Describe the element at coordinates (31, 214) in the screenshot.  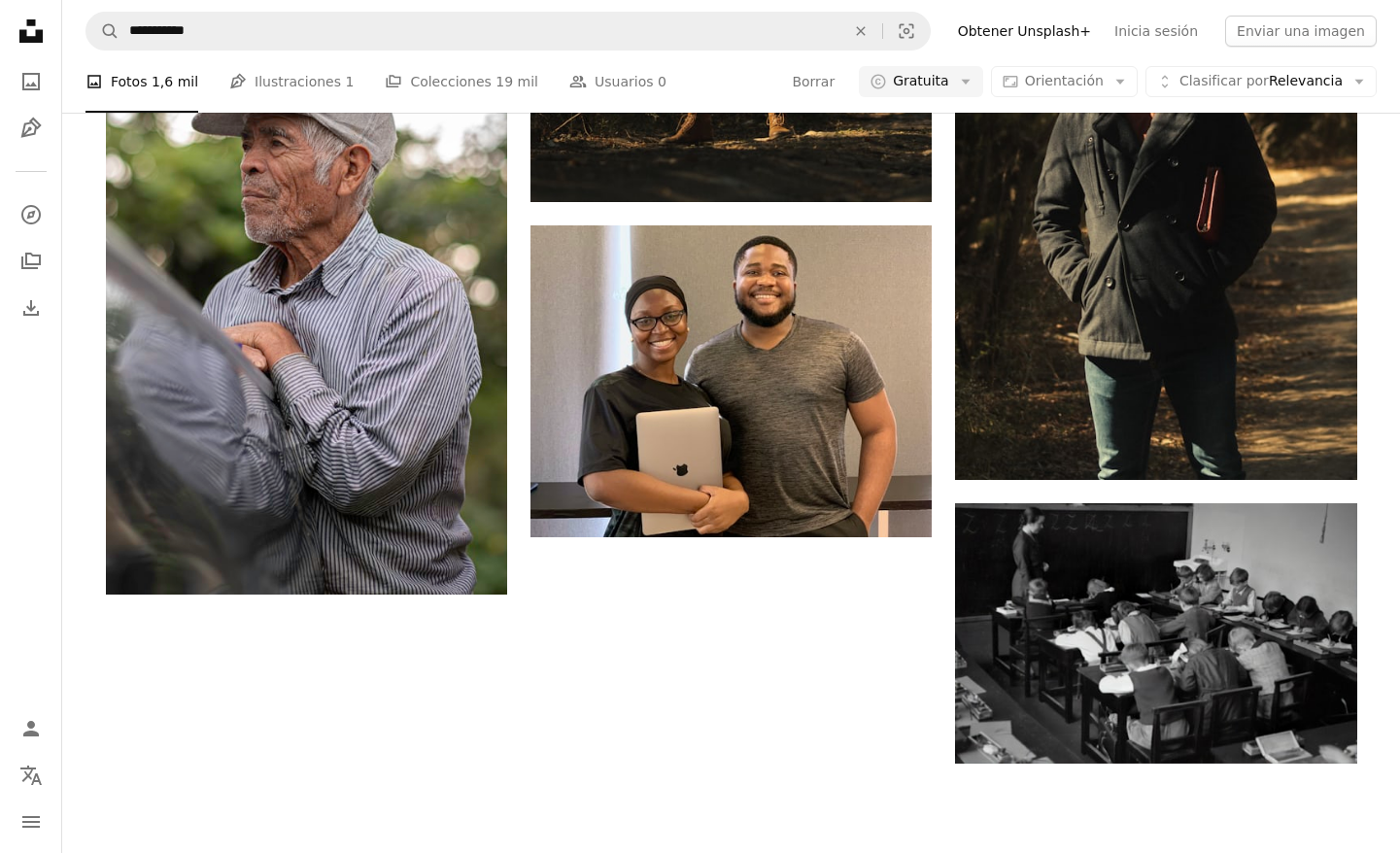
I see `a: Explorar` at that location.